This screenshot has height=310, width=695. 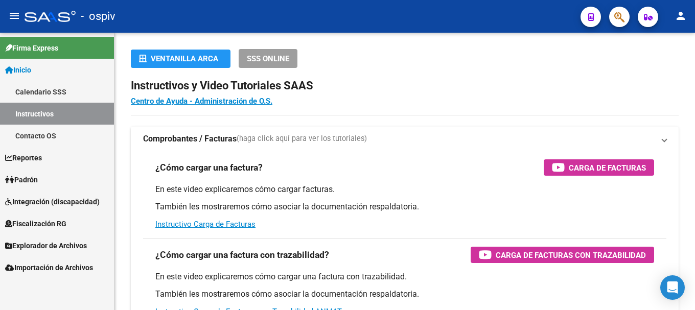 What do you see at coordinates (14, 16) in the screenshot?
I see `mat-icon: menu` at bounding box center [14, 16].